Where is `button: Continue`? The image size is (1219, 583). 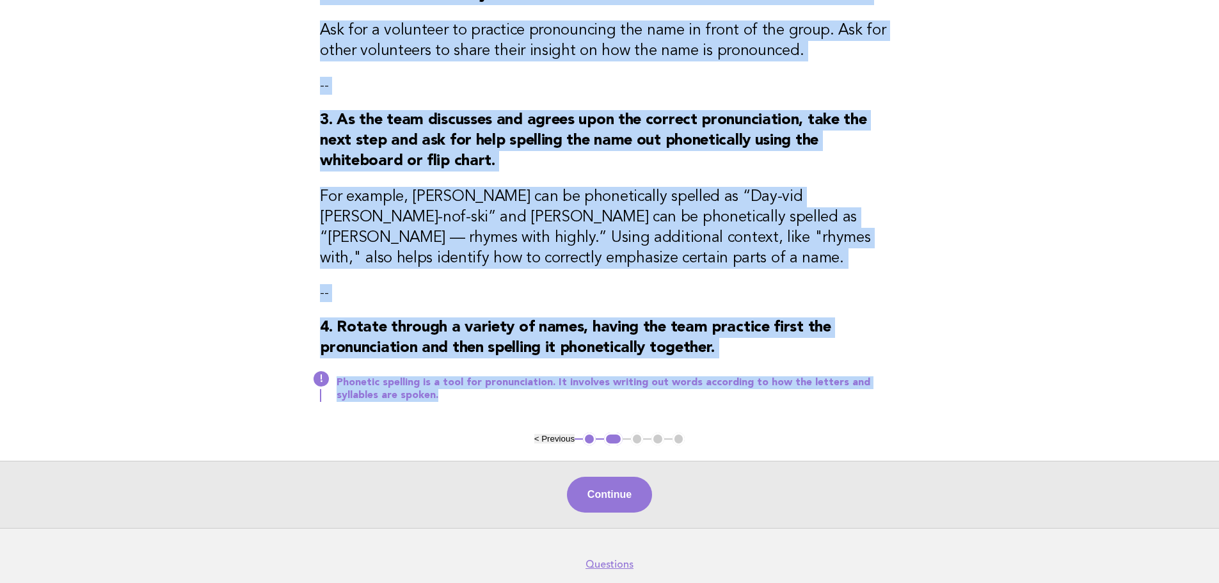
button: Continue is located at coordinates (609, 495).